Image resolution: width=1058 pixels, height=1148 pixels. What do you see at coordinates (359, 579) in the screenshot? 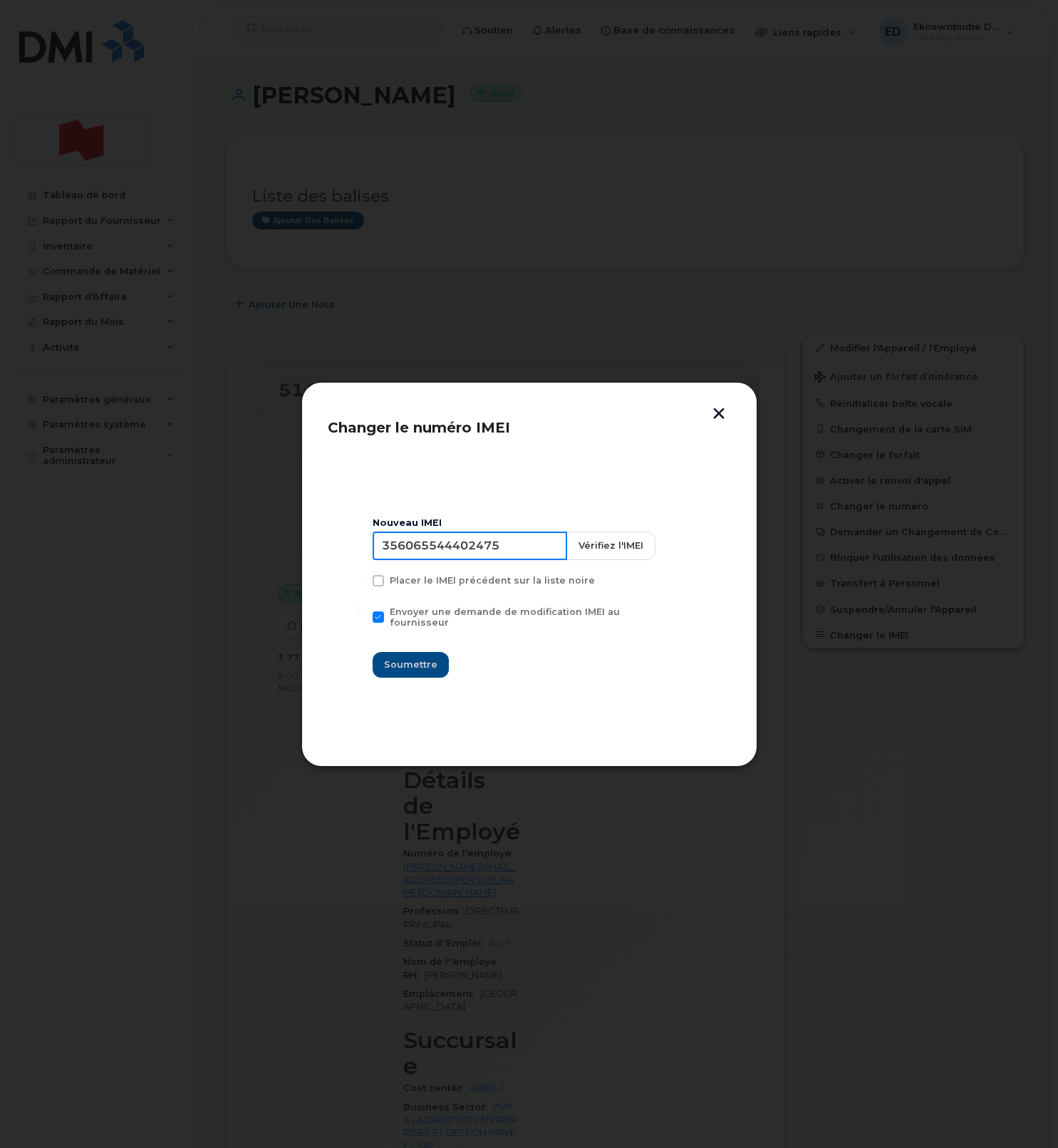
I see `input: Placer le IMEI précédent sur la liste noire` at bounding box center [359, 579].